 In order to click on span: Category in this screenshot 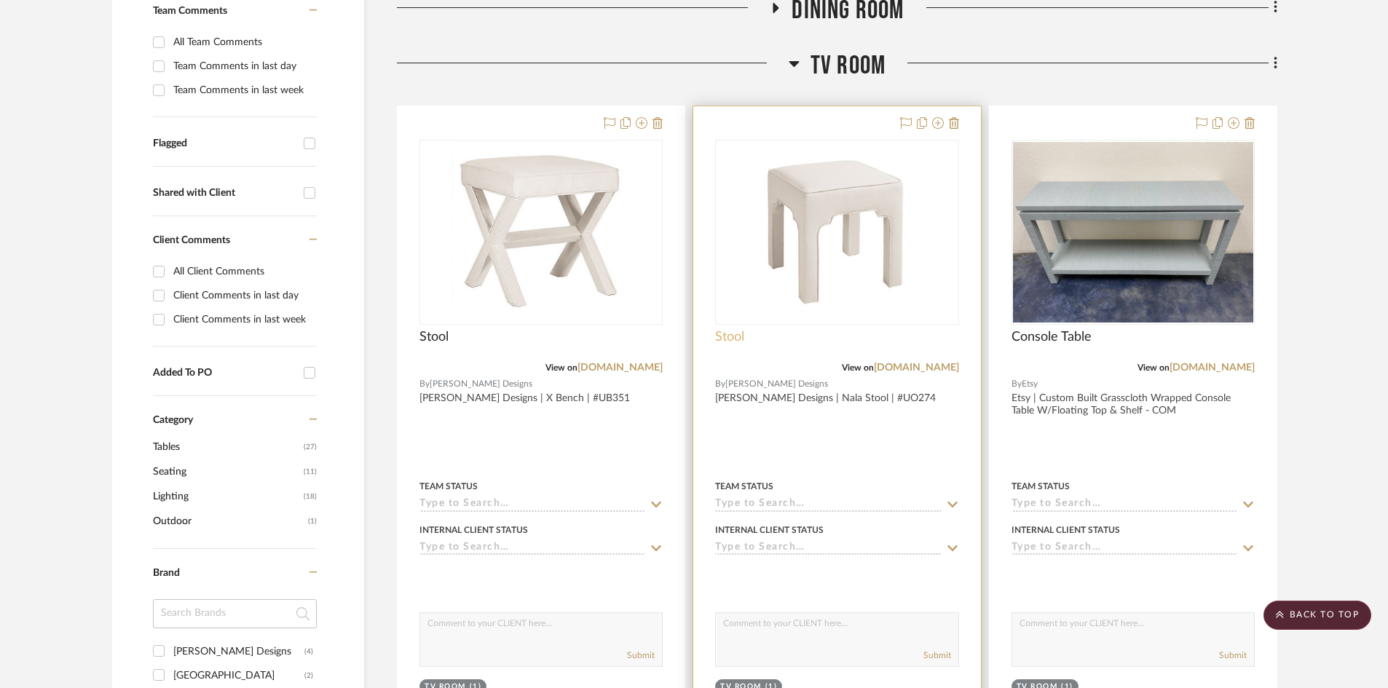, I will do `click(173, 420)`.